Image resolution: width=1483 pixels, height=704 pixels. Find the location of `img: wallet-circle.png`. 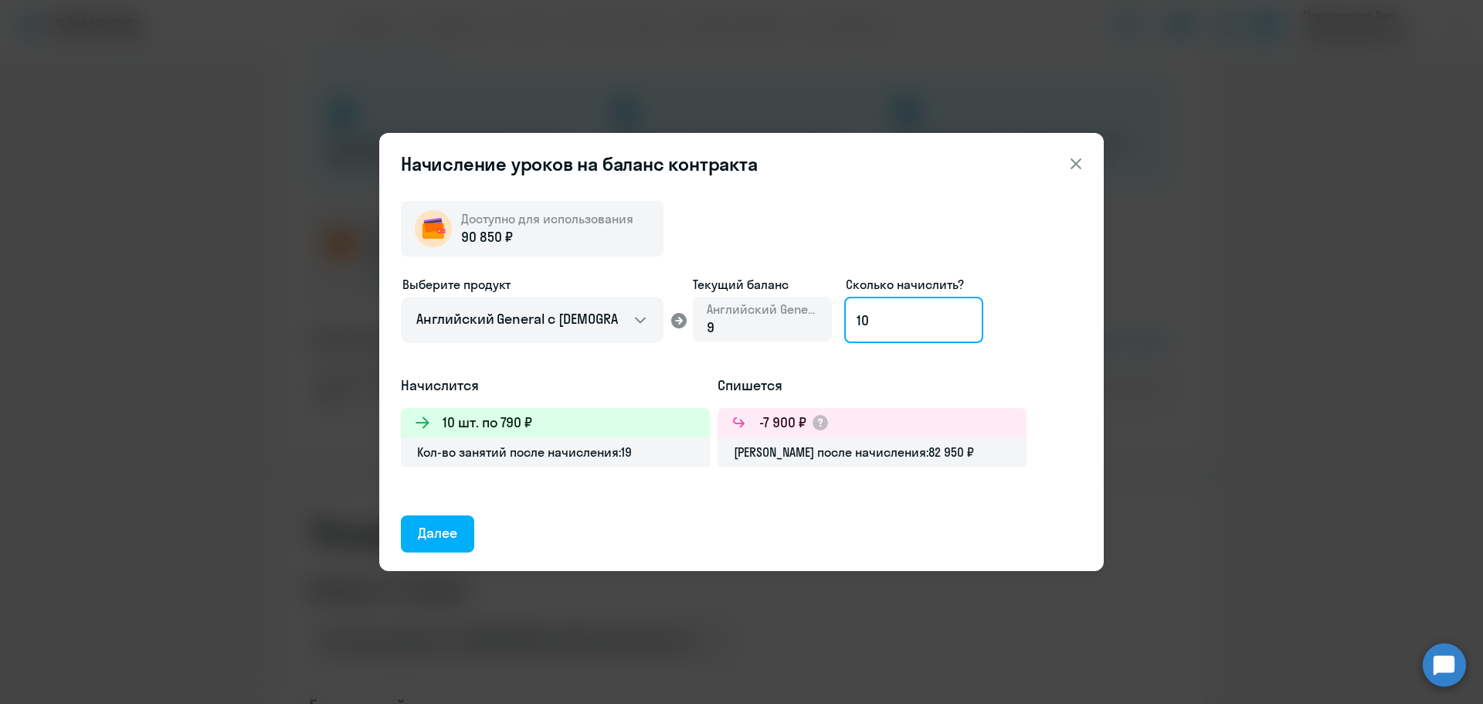

img: wallet-circle.png is located at coordinates (433, 229).